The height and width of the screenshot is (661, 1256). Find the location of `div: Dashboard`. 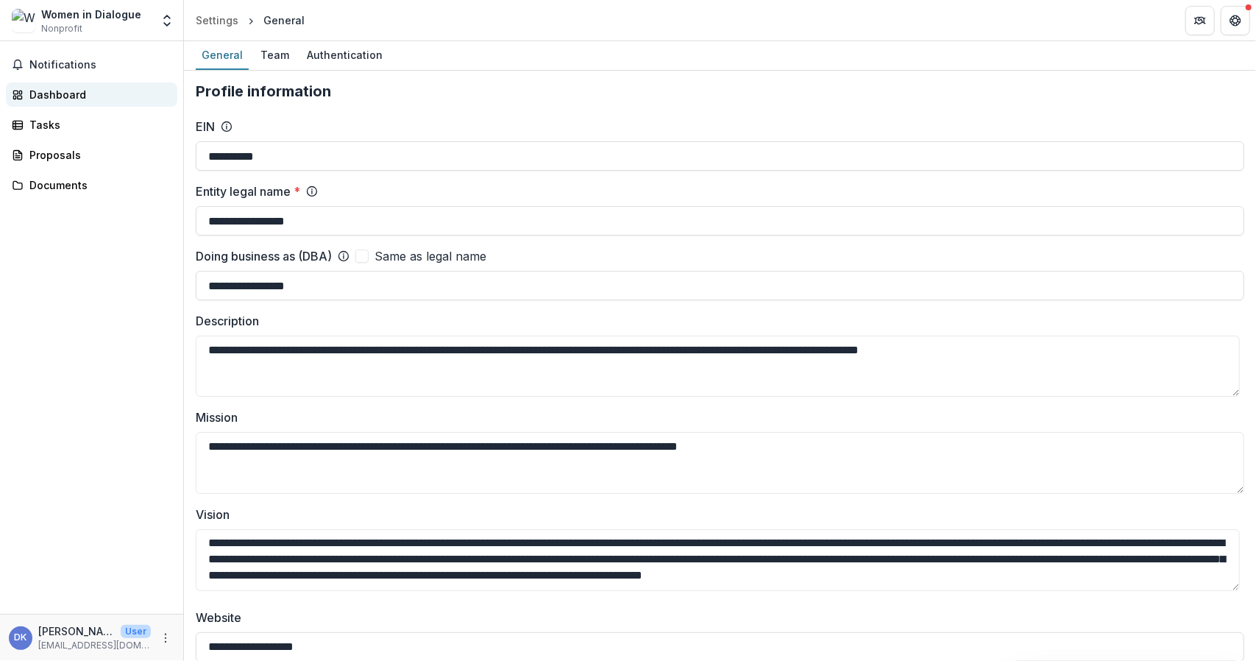

div: Dashboard is located at coordinates (97, 94).